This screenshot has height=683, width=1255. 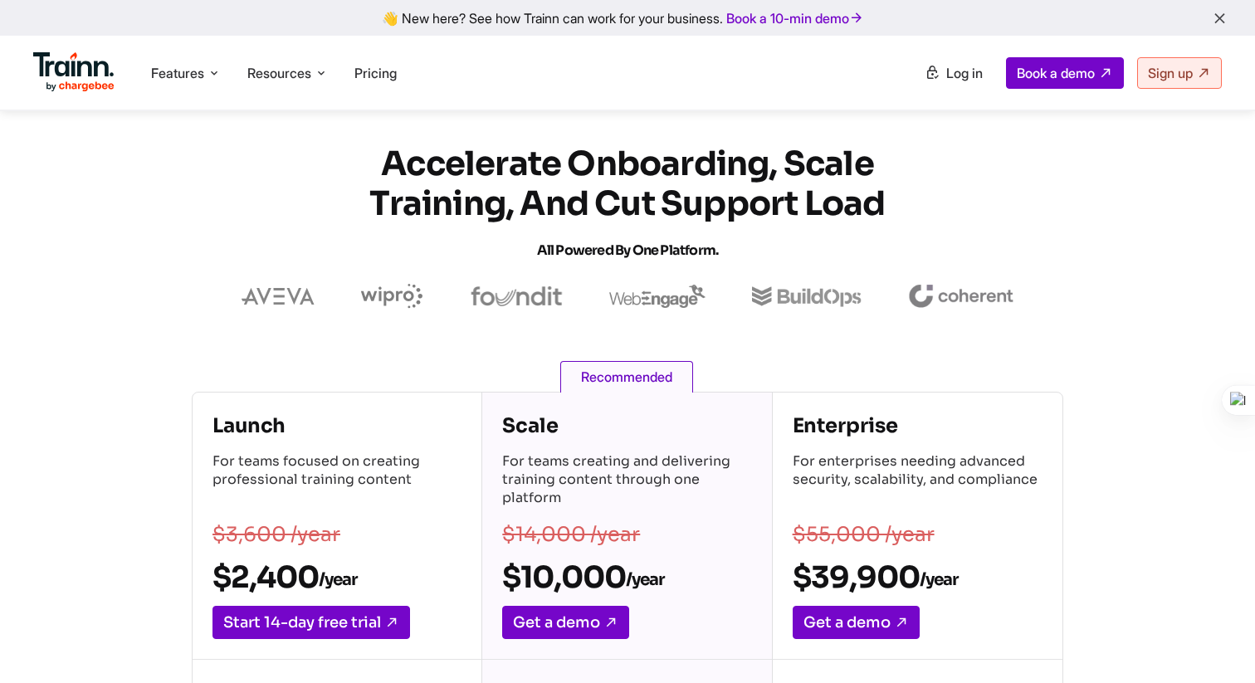 I want to click on span: Log in, so click(x=964, y=73).